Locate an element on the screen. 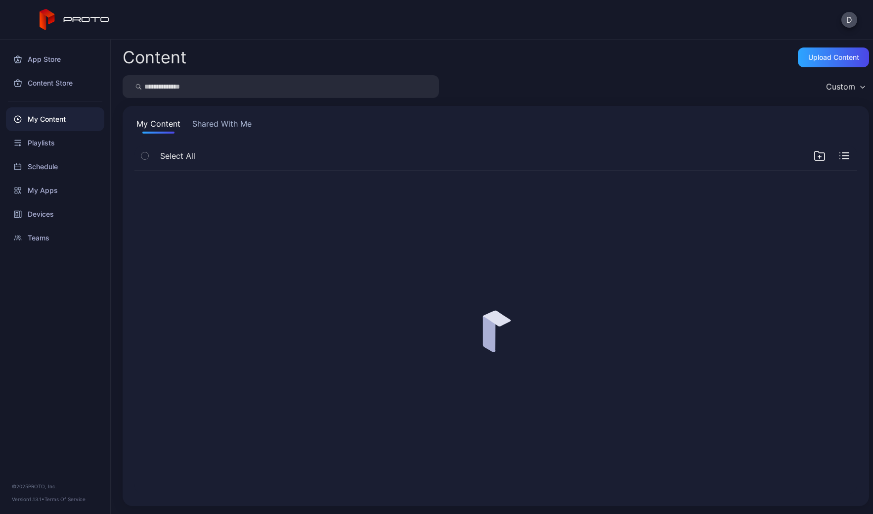 This screenshot has width=873, height=514. div: © 2025 PROTO, Inc. is located at coordinates (55, 486).